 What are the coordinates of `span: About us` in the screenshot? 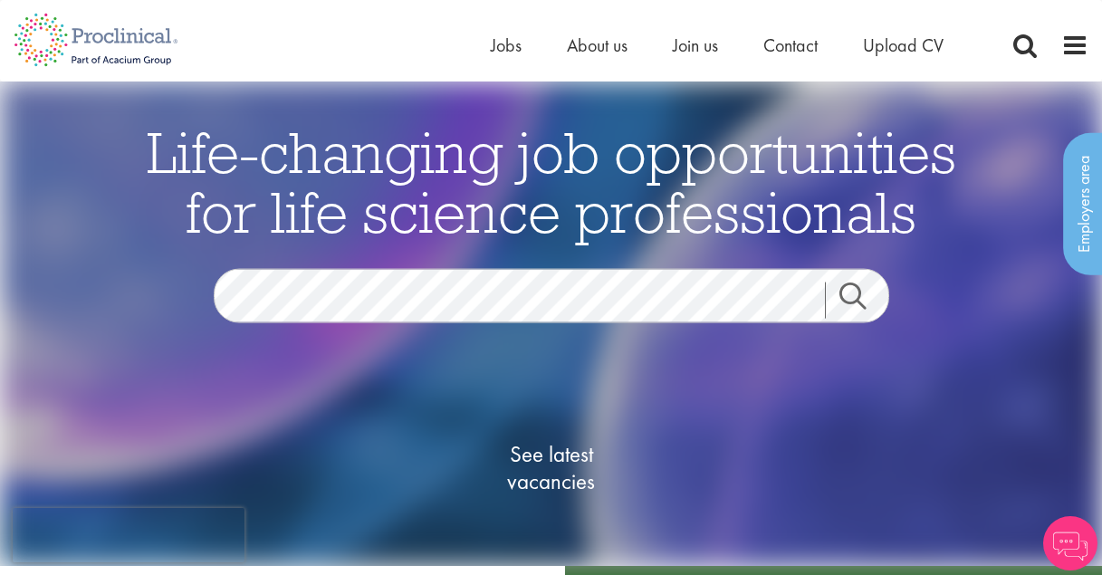 It's located at (597, 45).